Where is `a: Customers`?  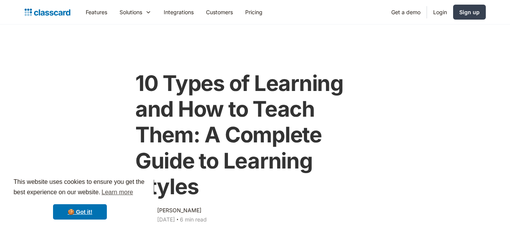
a: Customers is located at coordinates (219, 12).